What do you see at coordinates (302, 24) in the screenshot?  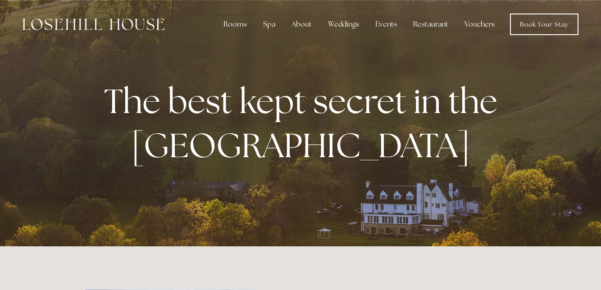 I see `div: About` at bounding box center [302, 24].